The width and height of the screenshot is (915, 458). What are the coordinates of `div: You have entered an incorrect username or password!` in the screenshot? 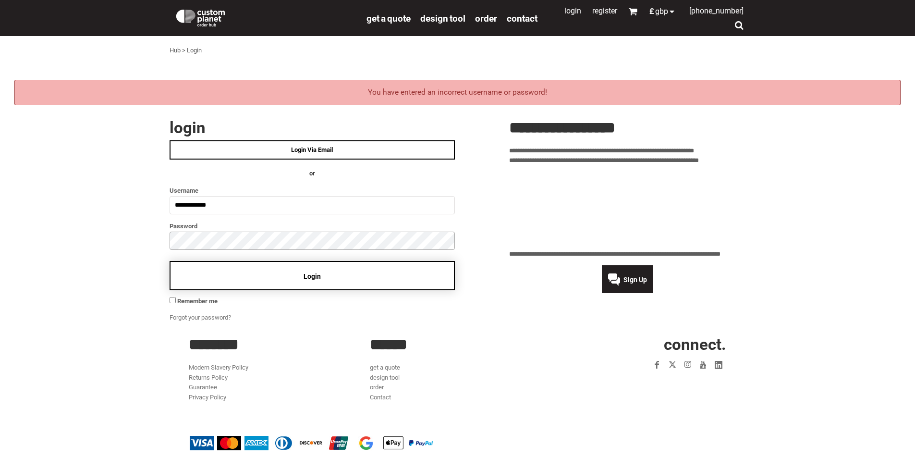 It's located at (457, 92).